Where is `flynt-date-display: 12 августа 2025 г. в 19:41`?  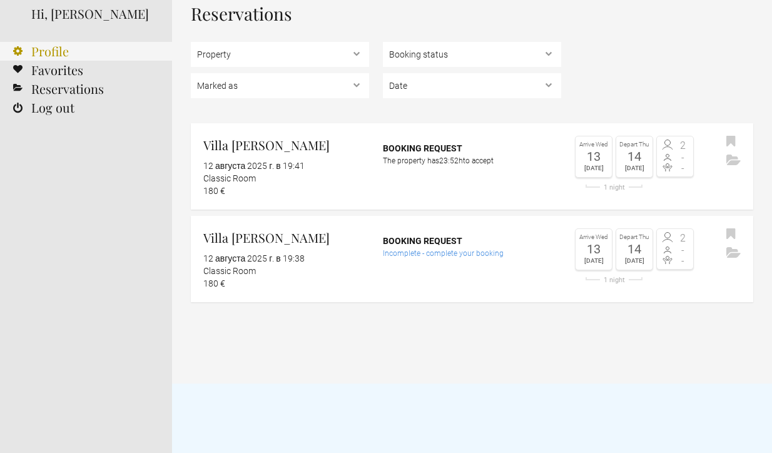
flynt-date-display: 12 августа 2025 г. в 19:41 is located at coordinates (254, 166).